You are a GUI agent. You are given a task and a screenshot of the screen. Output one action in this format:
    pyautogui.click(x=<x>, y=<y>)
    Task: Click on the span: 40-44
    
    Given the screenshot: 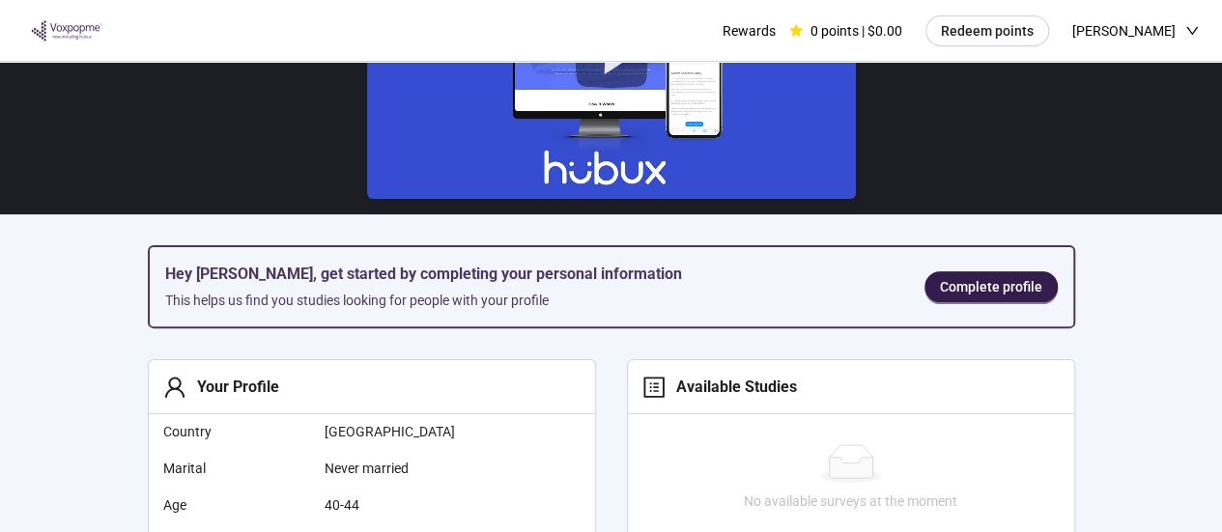 What is the action you would take?
    pyautogui.click(x=421, y=505)
    